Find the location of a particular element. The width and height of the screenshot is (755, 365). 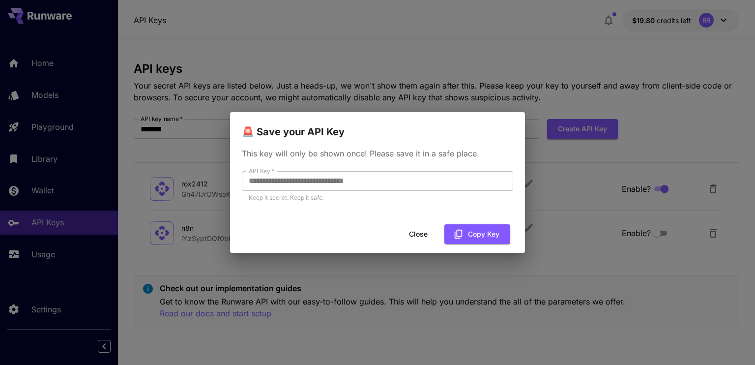

button: Close is located at coordinates (418, 234).